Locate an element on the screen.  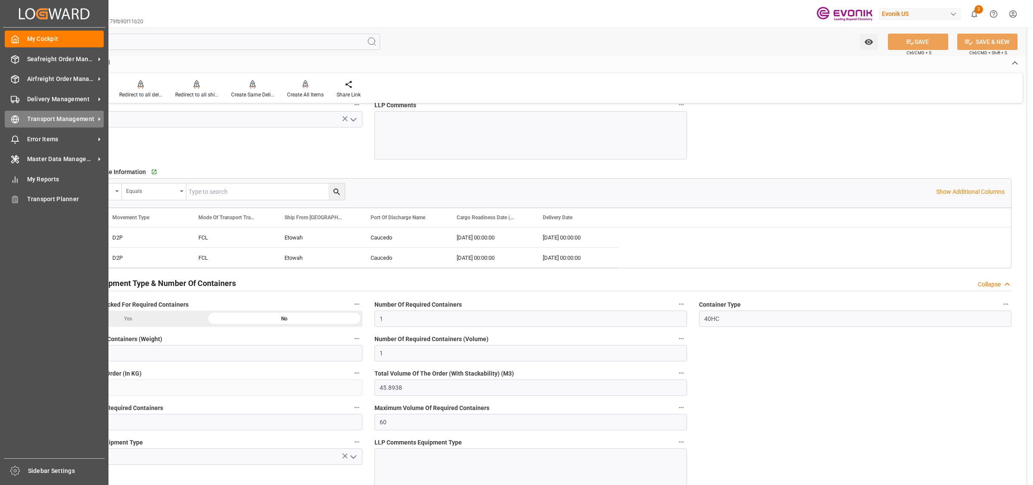
span: Transport Planner is located at coordinates (65, 199).